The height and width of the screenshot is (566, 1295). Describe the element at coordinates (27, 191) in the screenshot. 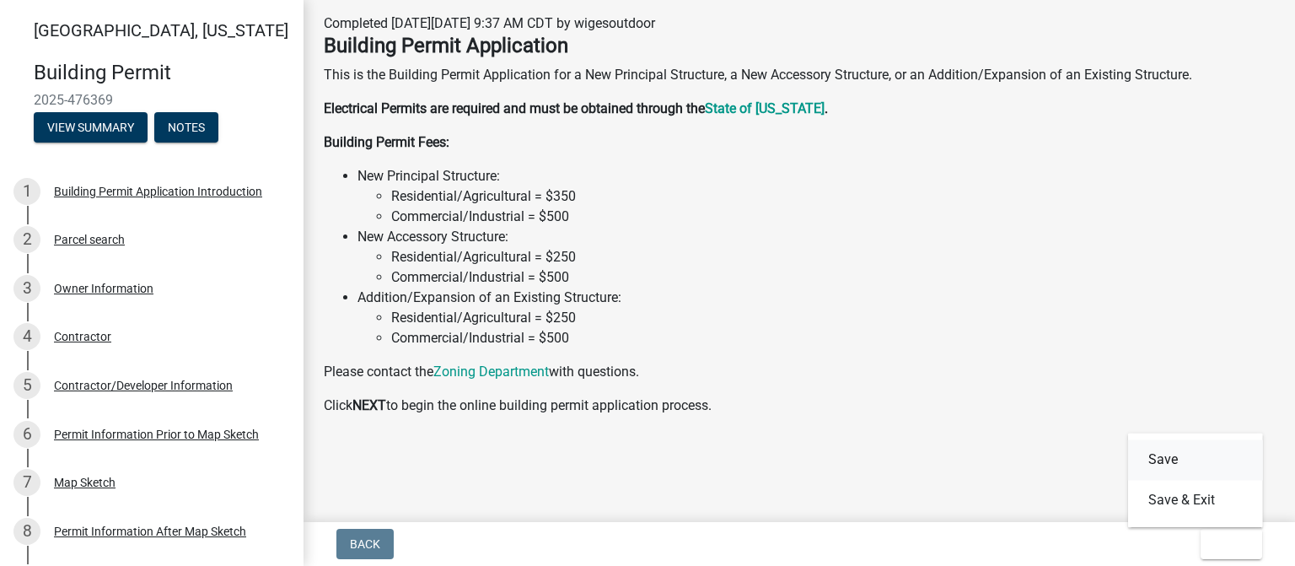

I see `div: 1` at that location.